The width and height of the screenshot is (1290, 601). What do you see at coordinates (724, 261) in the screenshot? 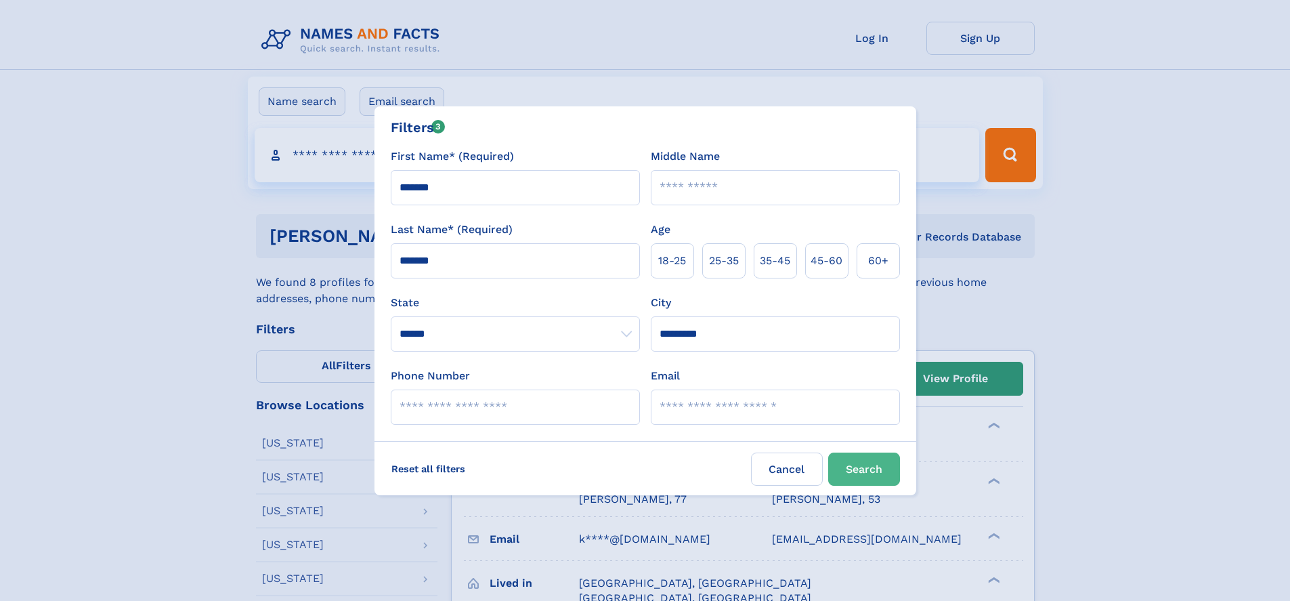
I see `span: 25‑35` at bounding box center [724, 261].